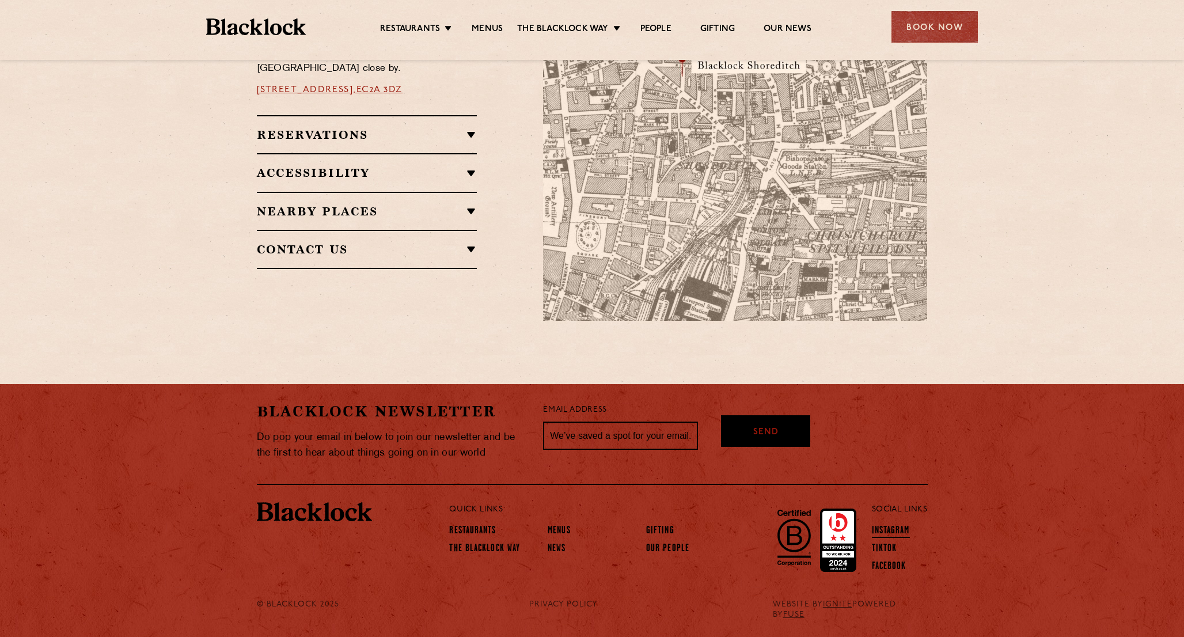 The height and width of the screenshot is (637, 1184). Describe the element at coordinates (392, 411) in the screenshot. I see `h2: Blacklock Newsletter` at that location.